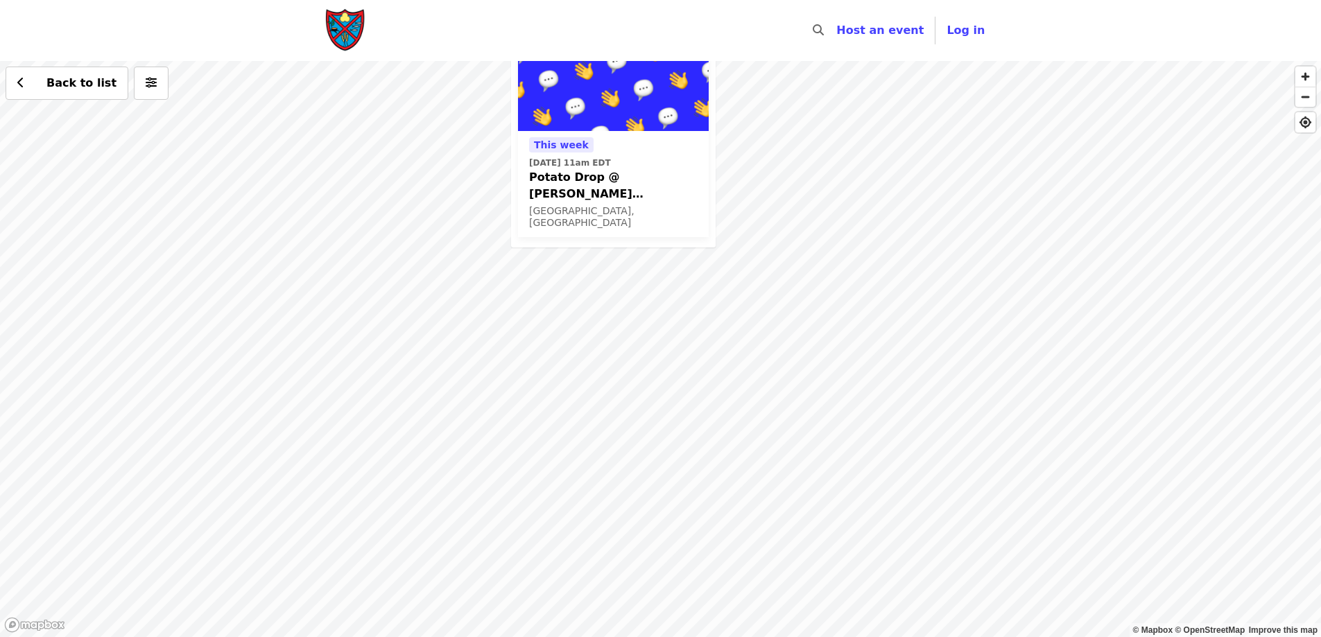 The width and height of the screenshot is (1321, 637). Describe the element at coordinates (1305, 76) in the screenshot. I see `button: Zoom In` at that location.